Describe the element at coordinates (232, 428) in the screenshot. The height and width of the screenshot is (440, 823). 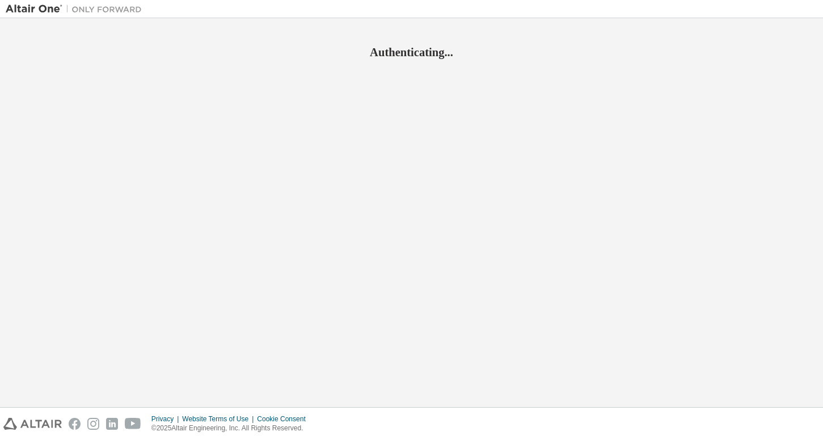
I see `p: © 2025 Altair Engineering, Inc. All Rights Reserved.` at that location.